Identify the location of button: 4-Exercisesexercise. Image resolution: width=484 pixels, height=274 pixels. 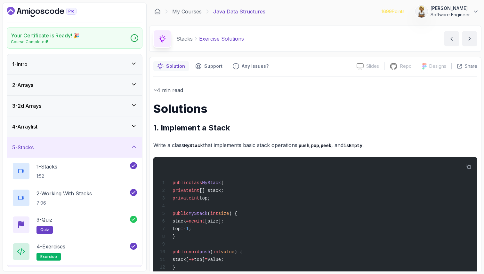
(75, 252).